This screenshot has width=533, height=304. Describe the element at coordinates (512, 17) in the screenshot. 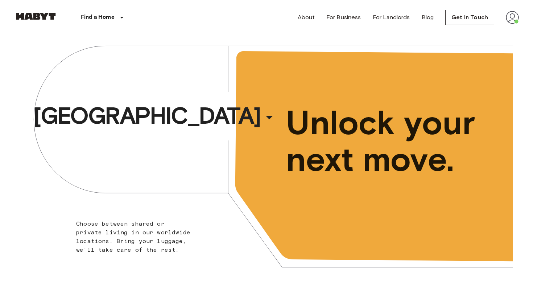

I see `img: avatar` at that location.